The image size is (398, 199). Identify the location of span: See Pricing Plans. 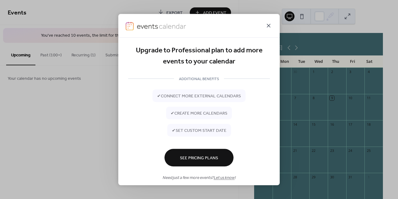
(199, 158).